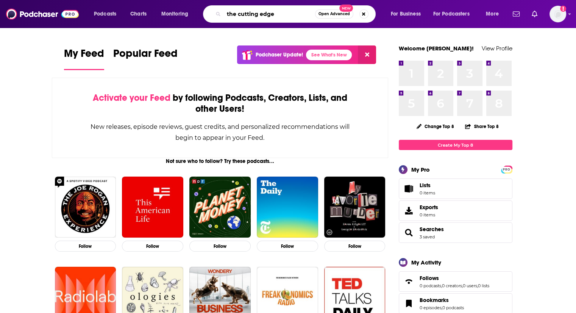 The height and width of the screenshot is (313, 576). Describe the element at coordinates (406, 14) in the screenshot. I see `span: For Business` at that location.